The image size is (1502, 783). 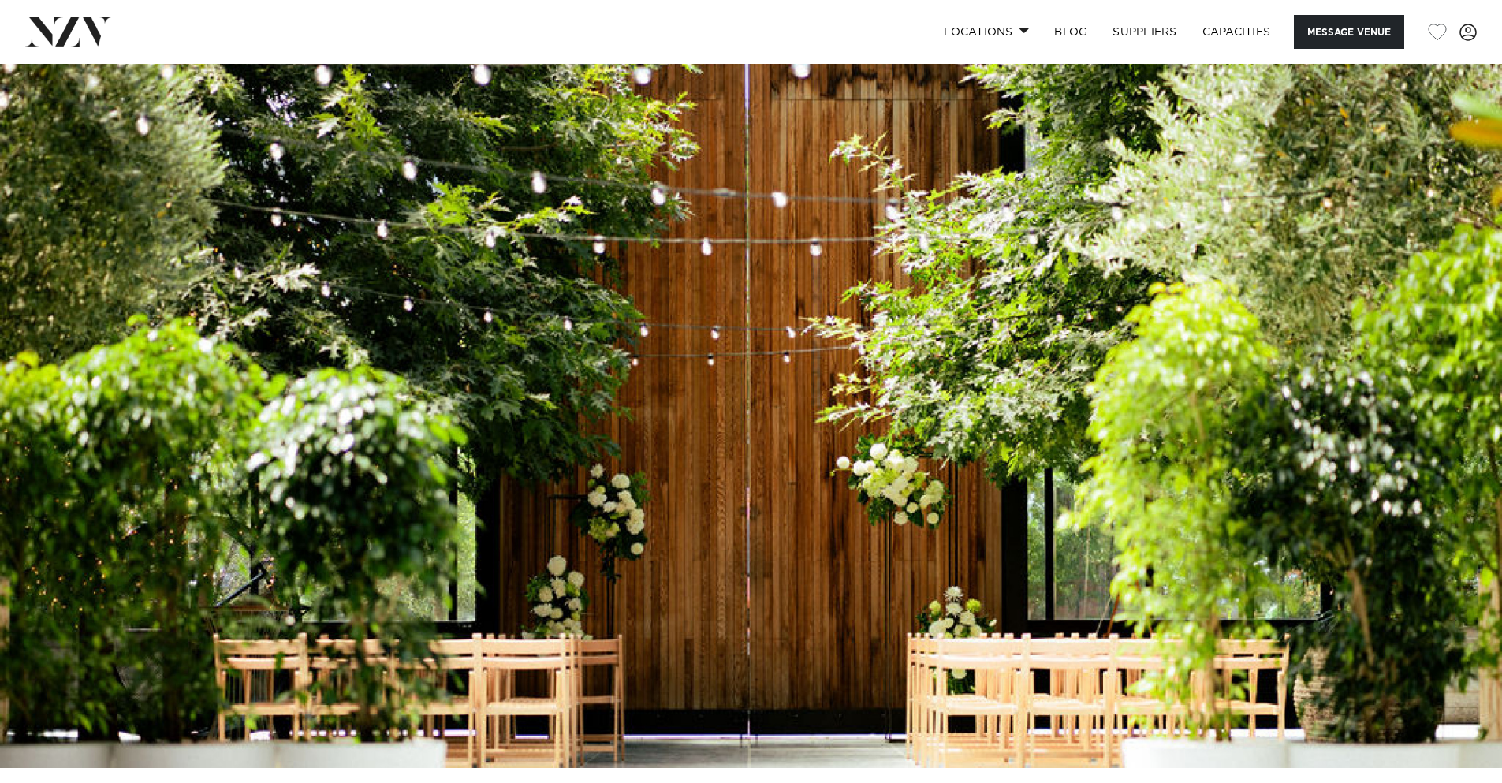 What do you see at coordinates (986, 32) in the screenshot?
I see `a: Locations` at bounding box center [986, 32].